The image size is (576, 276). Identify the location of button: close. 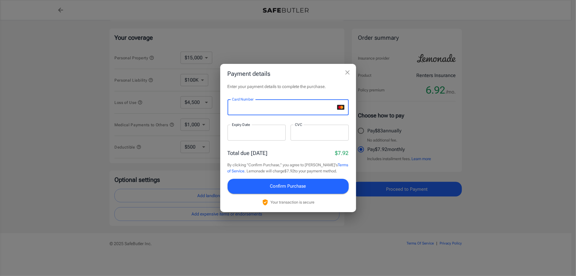
(348, 73).